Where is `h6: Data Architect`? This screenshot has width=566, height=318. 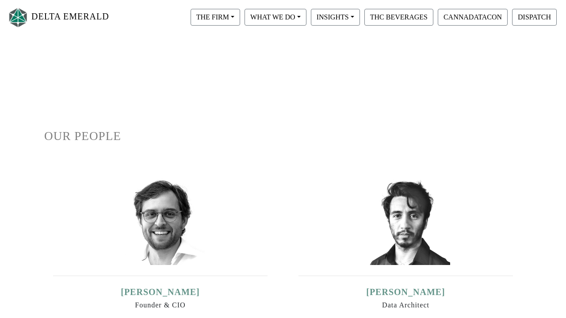
h6: Data Architect is located at coordinates (405, 305).